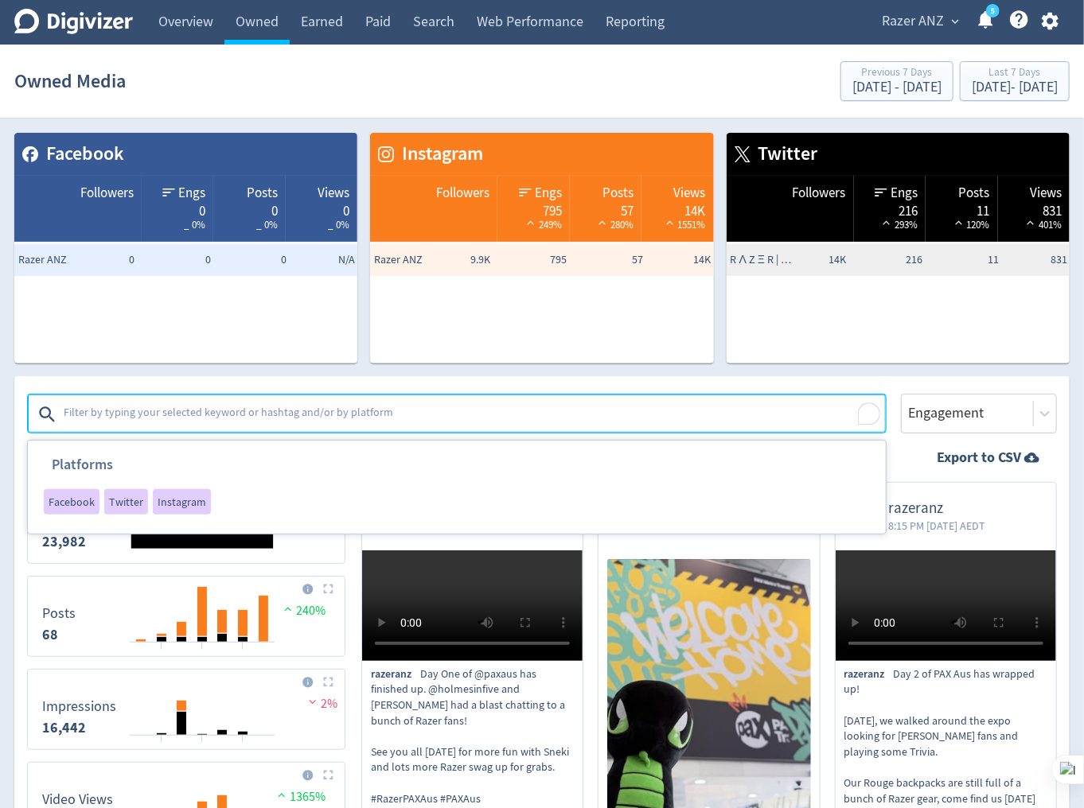 This screenshot has width=1084, height=808. I want to click on div: Previous 7 Days, so click(897, 73).